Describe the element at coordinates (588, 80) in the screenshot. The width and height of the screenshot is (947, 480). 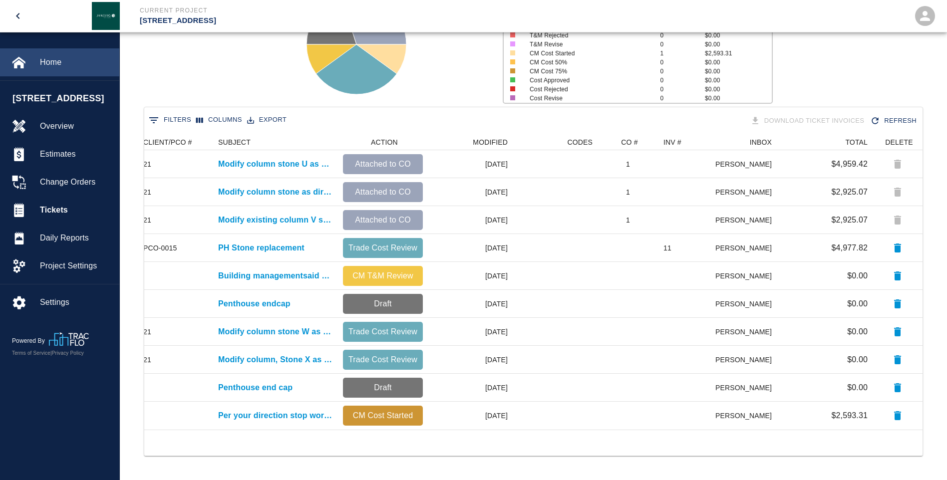
I see `p: Cost Approved` at that location.